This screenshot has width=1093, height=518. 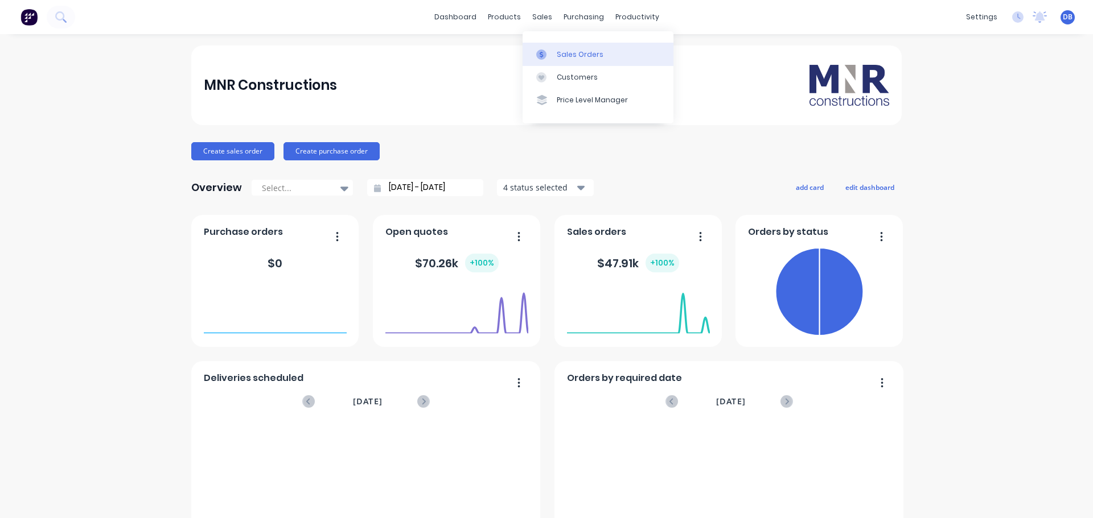 I want to click on a: Customers, so click(x=598, y=77).